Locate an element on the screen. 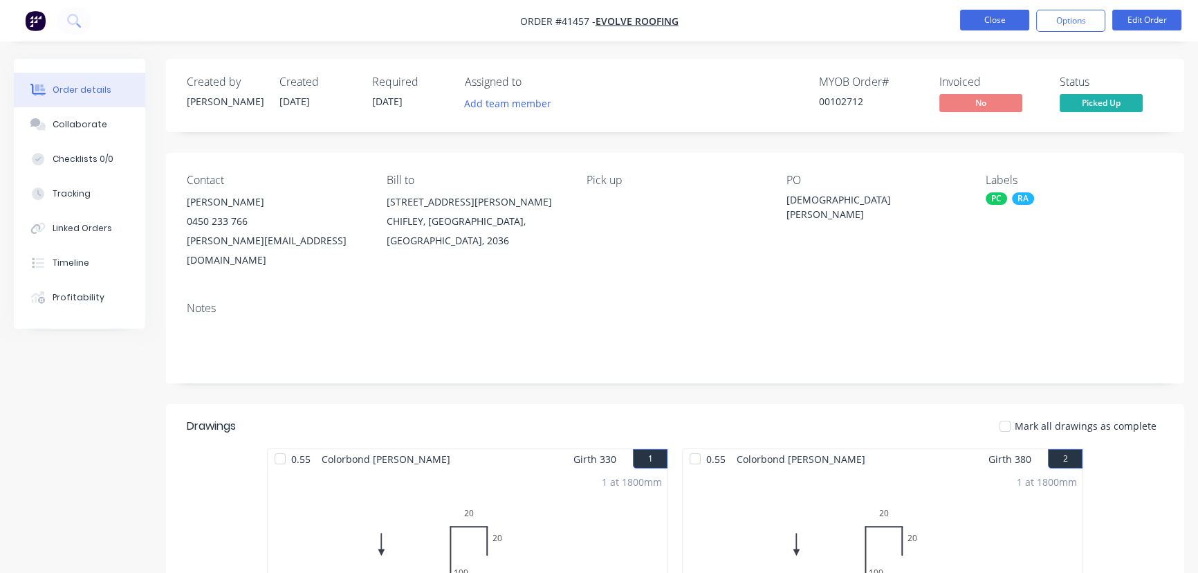 The image size is (1198, 573). div: Drawings is located at coordinates (211, 426).